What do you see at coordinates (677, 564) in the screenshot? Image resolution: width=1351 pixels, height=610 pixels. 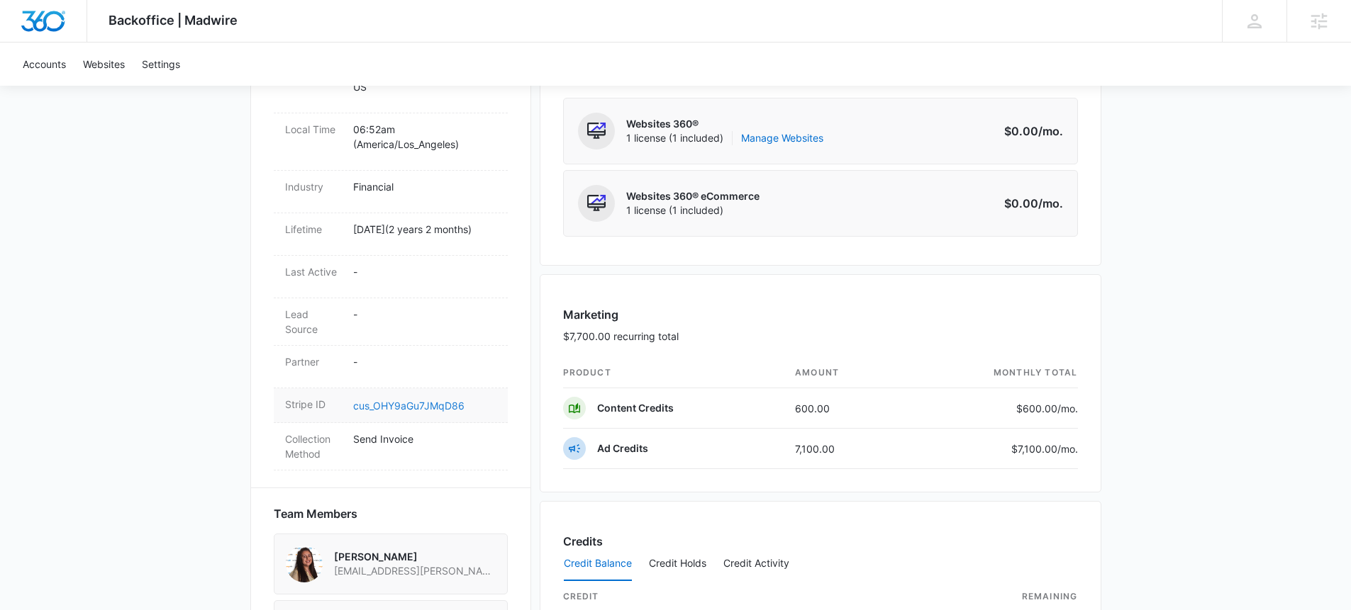 I see `button: Credit Holds` at bounding box center [677, 564].